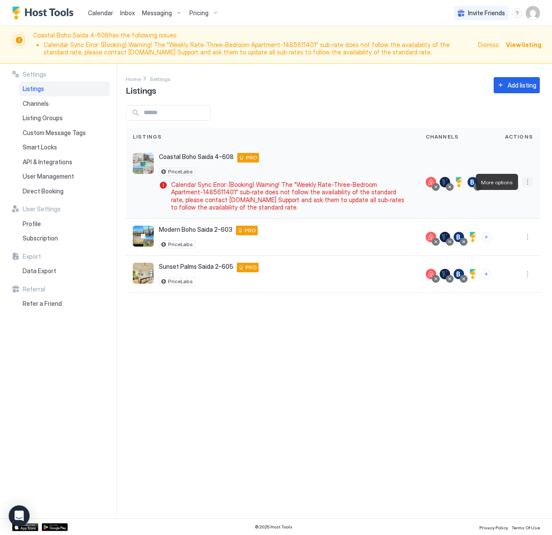 This screenshot has height=535, width=552. What do you see at coordinates (497, 182) in the screenshot?
I see `span: More options` at bounding box center [497, 182].